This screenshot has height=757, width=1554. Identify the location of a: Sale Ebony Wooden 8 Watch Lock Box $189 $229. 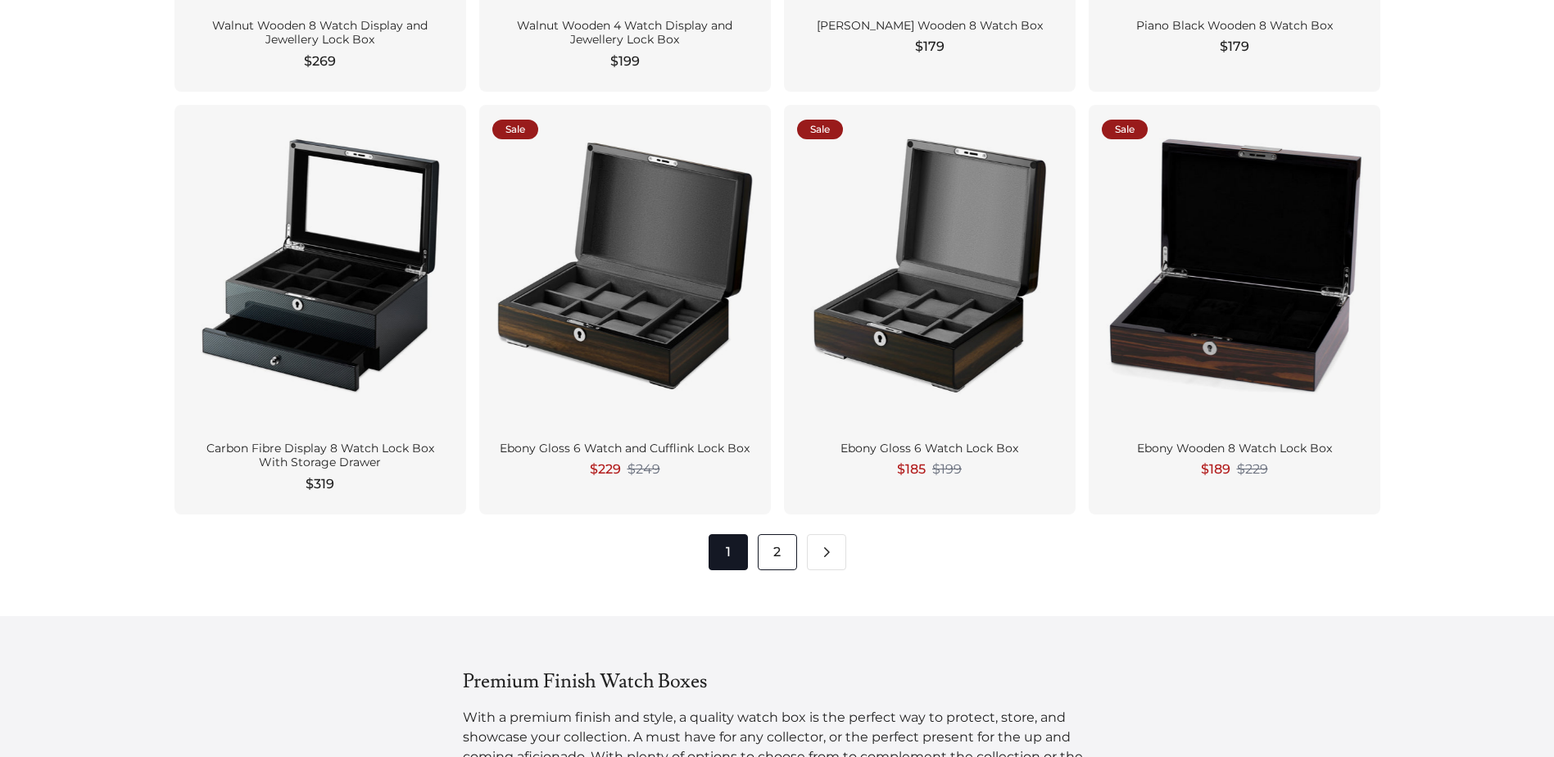
(1235, 310).